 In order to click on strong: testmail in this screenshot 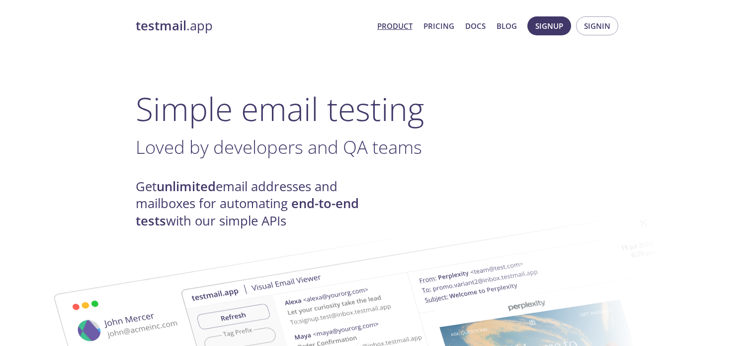, I will do `click(161, 25)`.